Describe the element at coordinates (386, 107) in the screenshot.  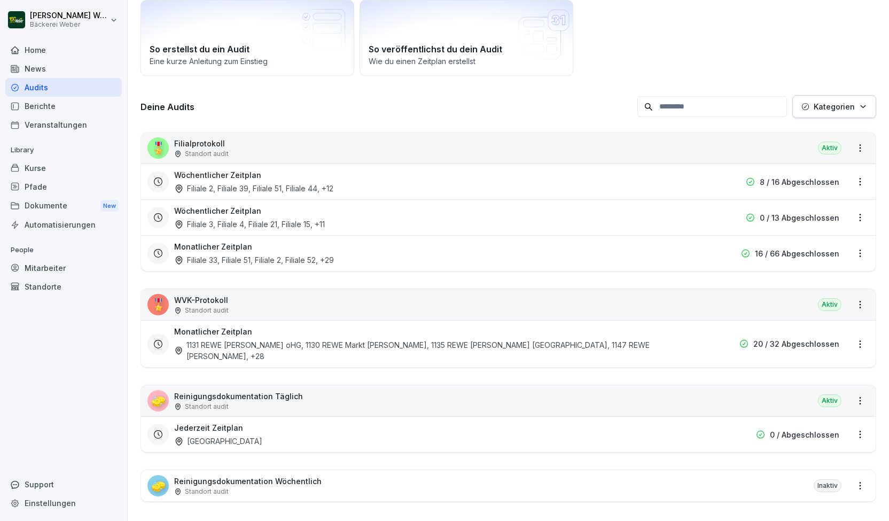
I see `h3: Deine Audits` at that location.